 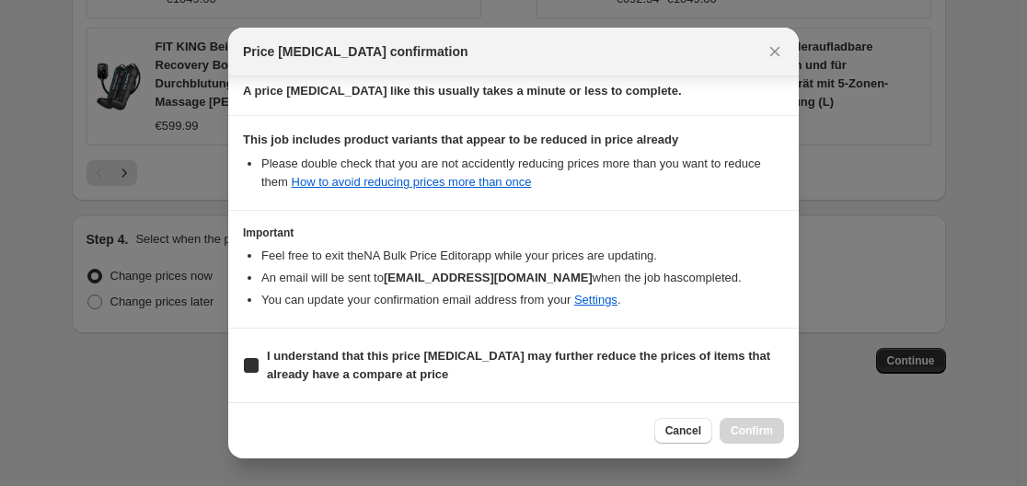 What do you see at coordinates (775, 52) in the screenshot?
I see `button: Close` at bounding box center [775, 52].